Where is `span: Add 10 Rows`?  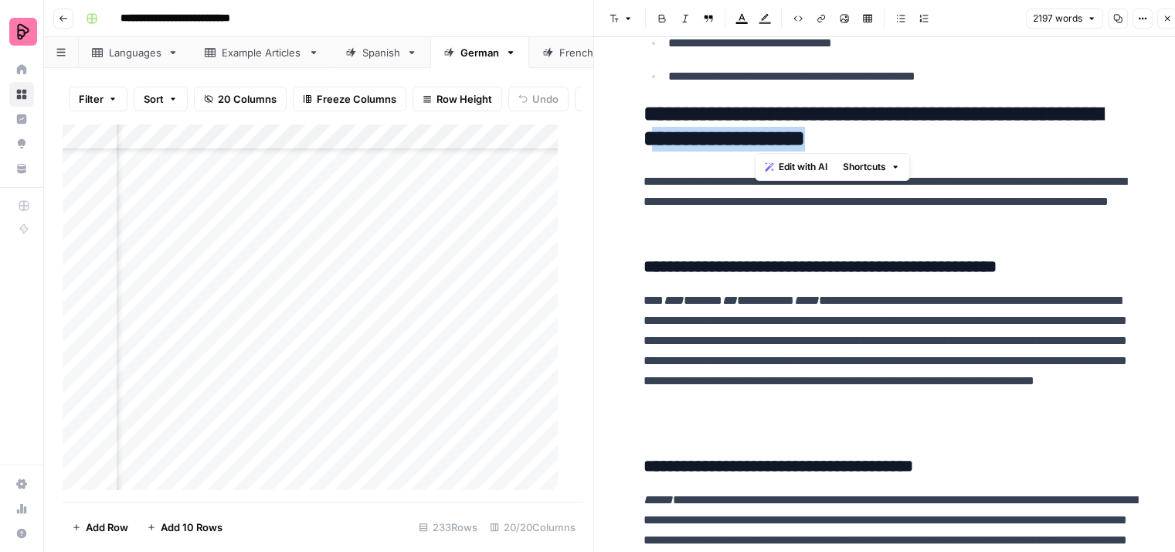 span: Add 10 Rows is located at coordinates (192, 527).